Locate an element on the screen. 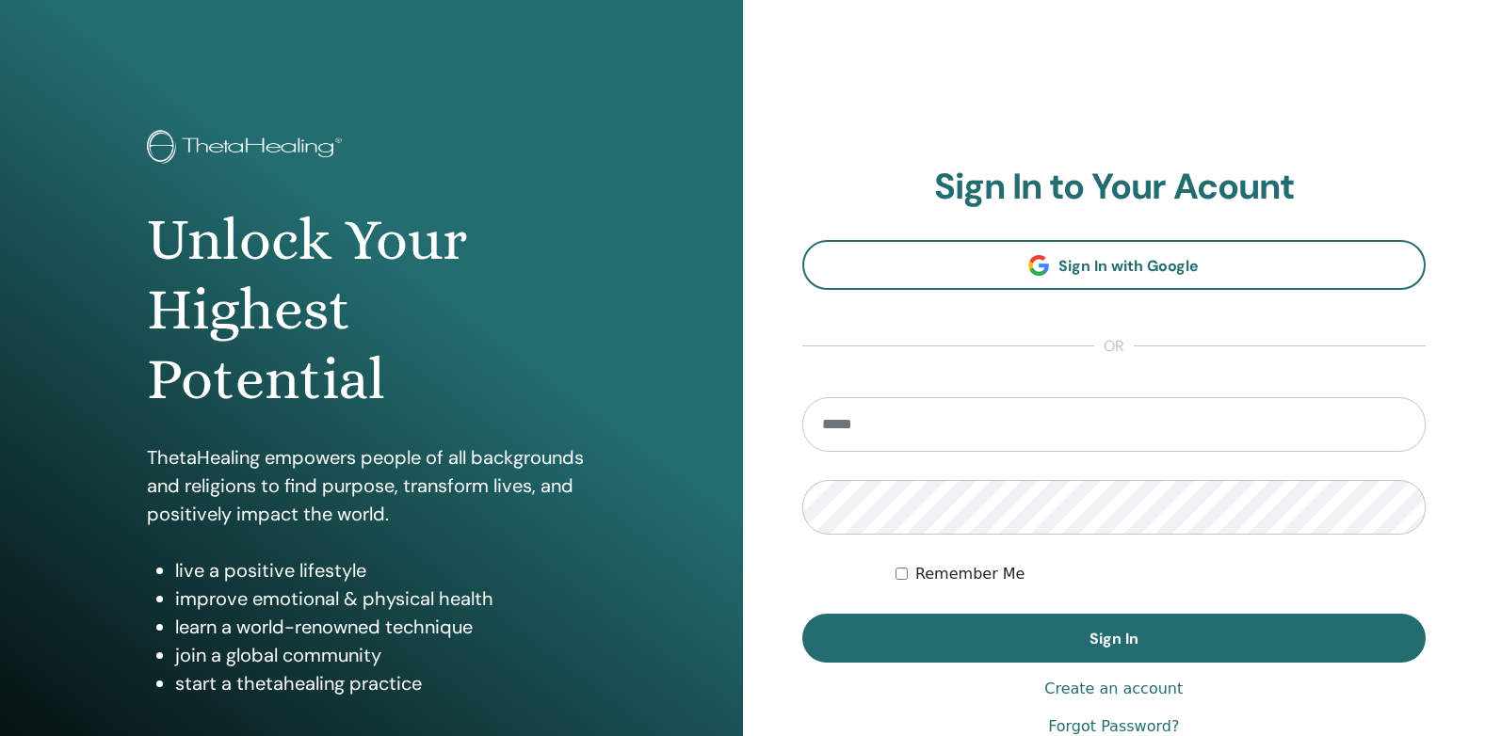  li: improve emotional & physical health is located at coordinates (385, 599).